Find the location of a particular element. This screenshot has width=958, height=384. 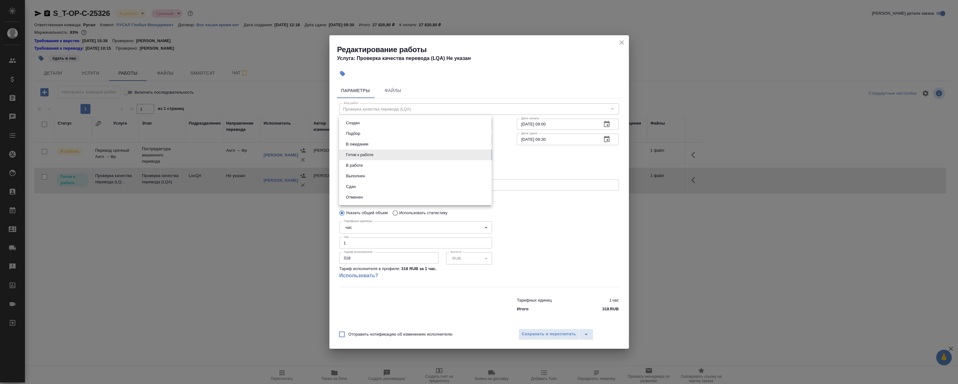

button: Сдан is located at coordinates (351, 187).